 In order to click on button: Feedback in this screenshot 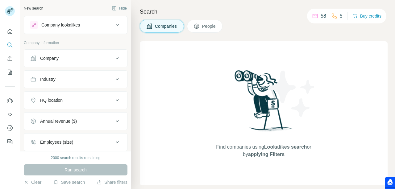, I will do `click(10, 142)`.